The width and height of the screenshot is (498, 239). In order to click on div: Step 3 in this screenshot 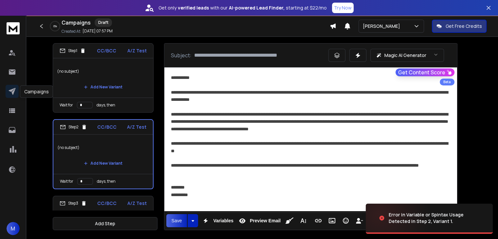, I will do `click(73, 203)`.